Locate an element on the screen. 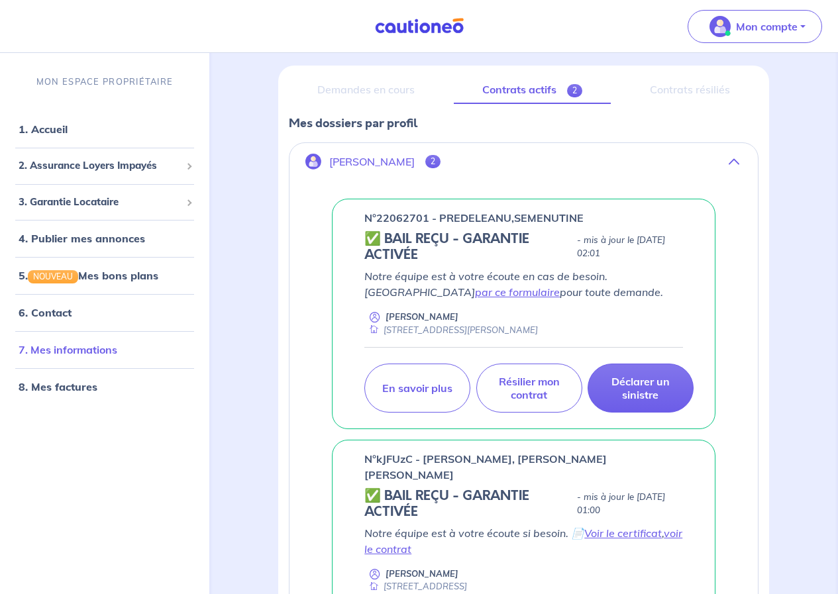 Image resolution: width=838 pixels, height=594 pixels. a: par ce formulaire is located at coordinates (517, 292).